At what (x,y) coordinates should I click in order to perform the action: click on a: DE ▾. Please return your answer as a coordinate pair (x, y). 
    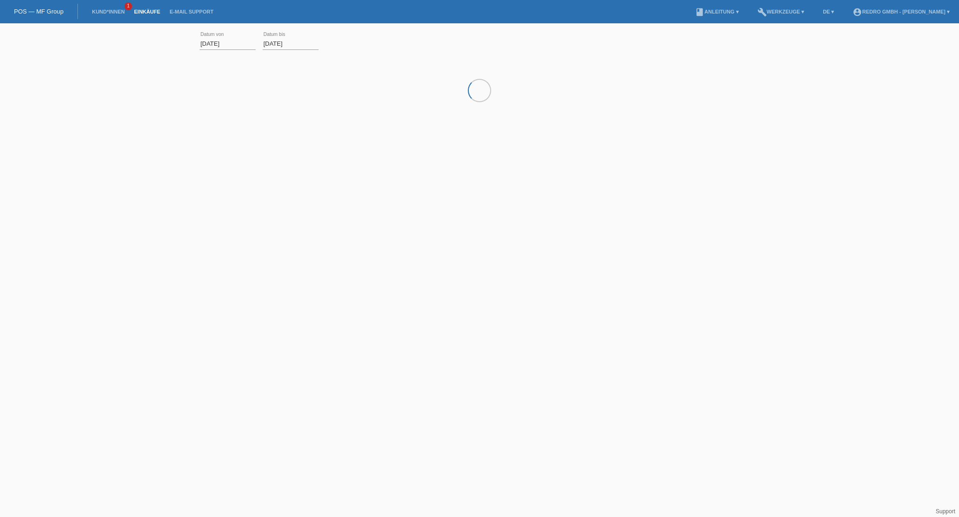
    Looking at the image, I should click on (828, 12).